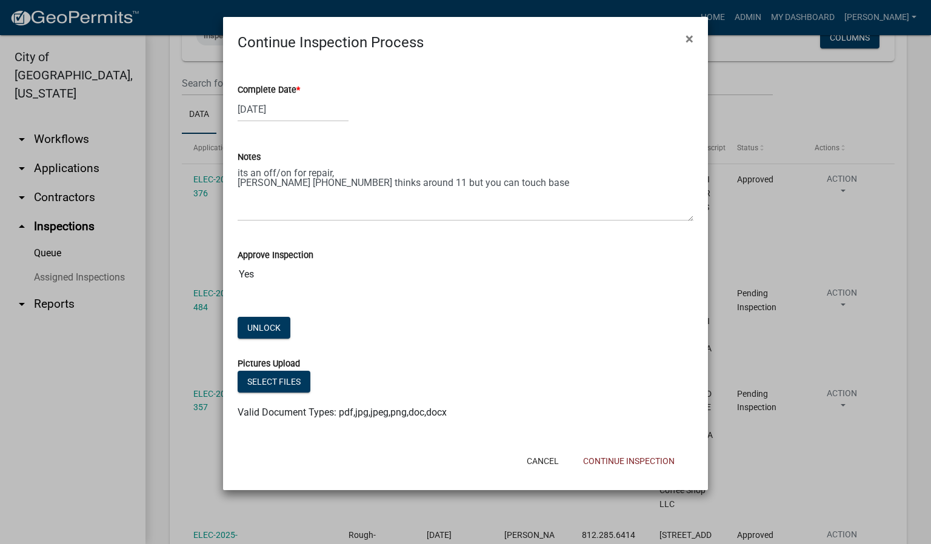  What do you see at coordinates (249, 158) in the screenshot?
I see `label: Notes` at bounding box center [249, 158].